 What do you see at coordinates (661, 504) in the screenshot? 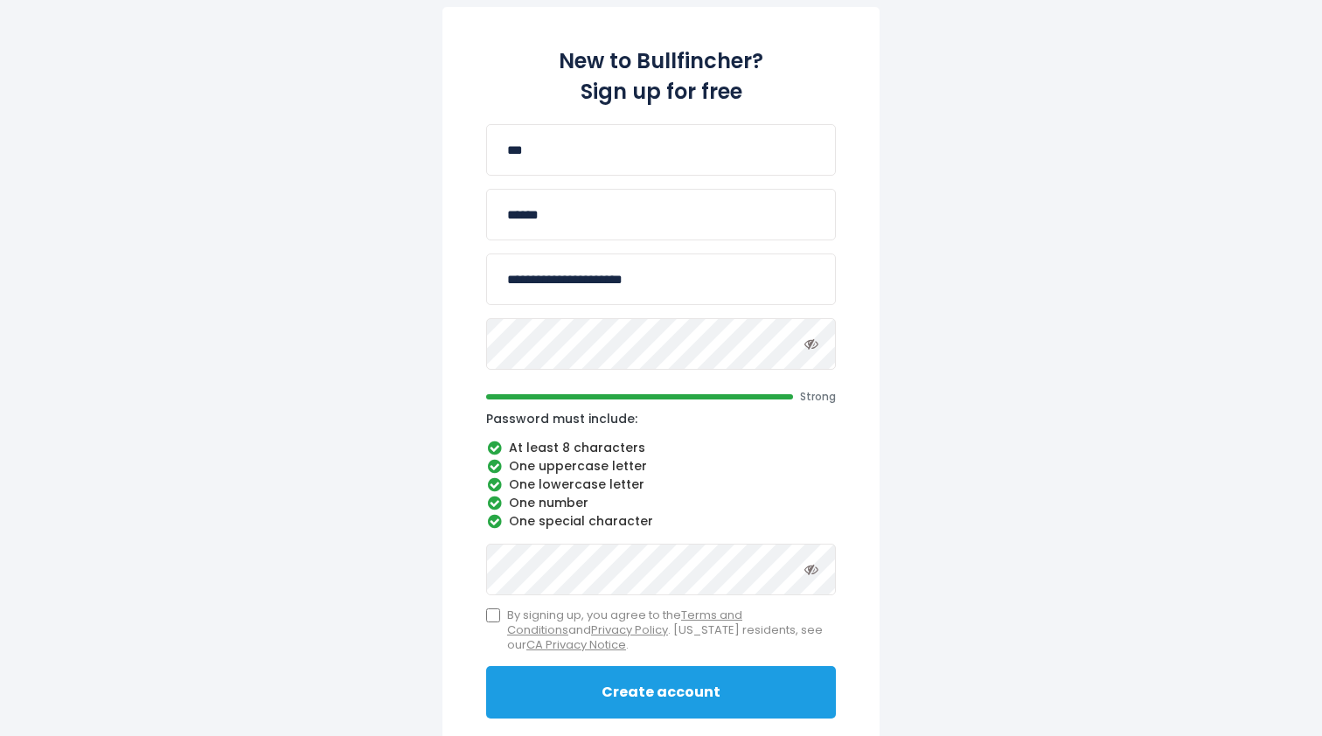
I see `li: One number` at bounding box center [661, 504].